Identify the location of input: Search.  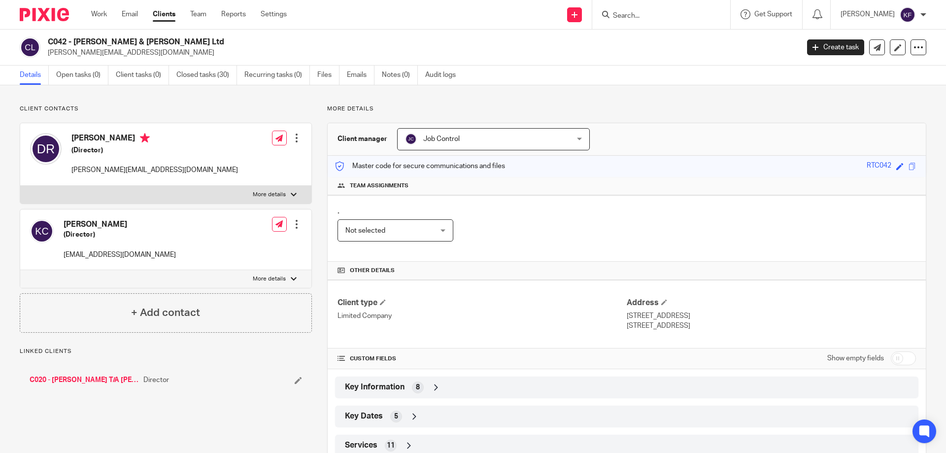
(656, 16).